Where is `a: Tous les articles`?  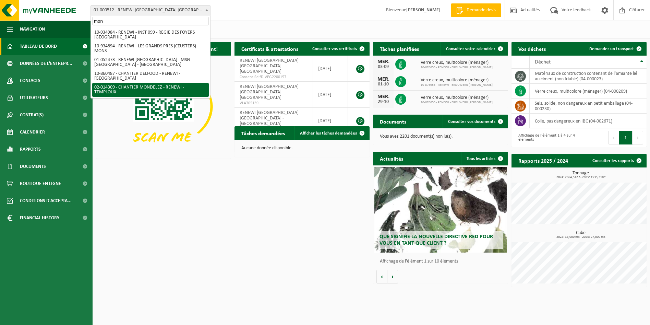 a: Tous les articles is located at coordinates (484, 158).